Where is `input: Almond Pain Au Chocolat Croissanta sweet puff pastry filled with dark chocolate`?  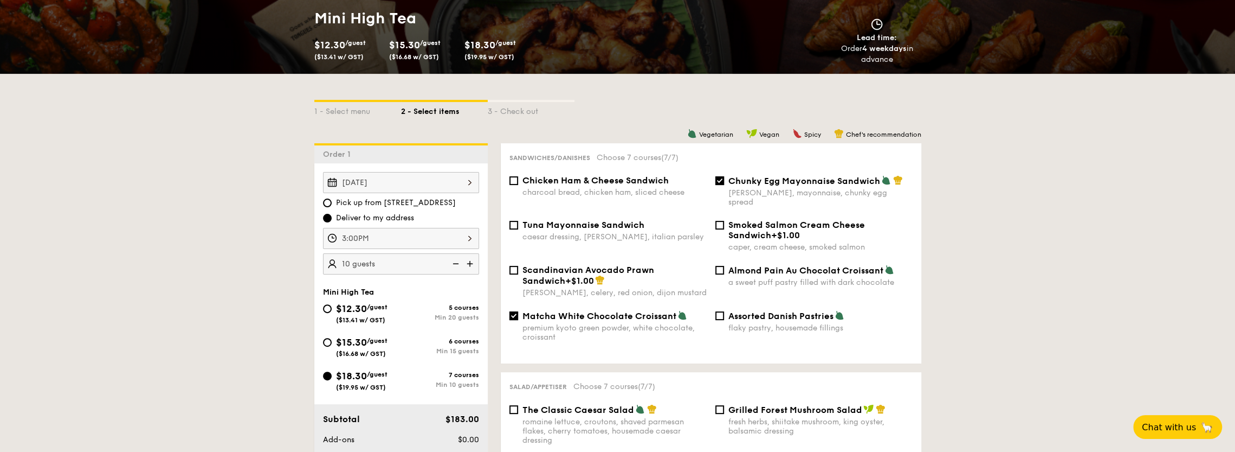 input: Almond Pain Au Chocolat Croissanta sweet puff pastry filled with dark chocolate is located at coordinates (720, 270).